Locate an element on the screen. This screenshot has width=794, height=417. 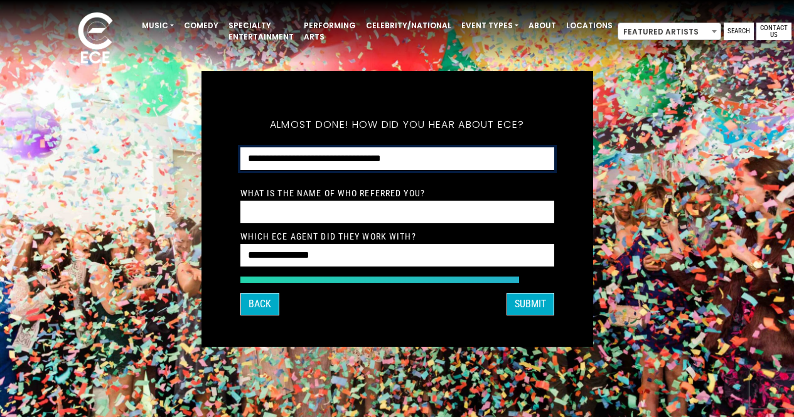
a: Performing Arts is located at coordinates (330, 31).